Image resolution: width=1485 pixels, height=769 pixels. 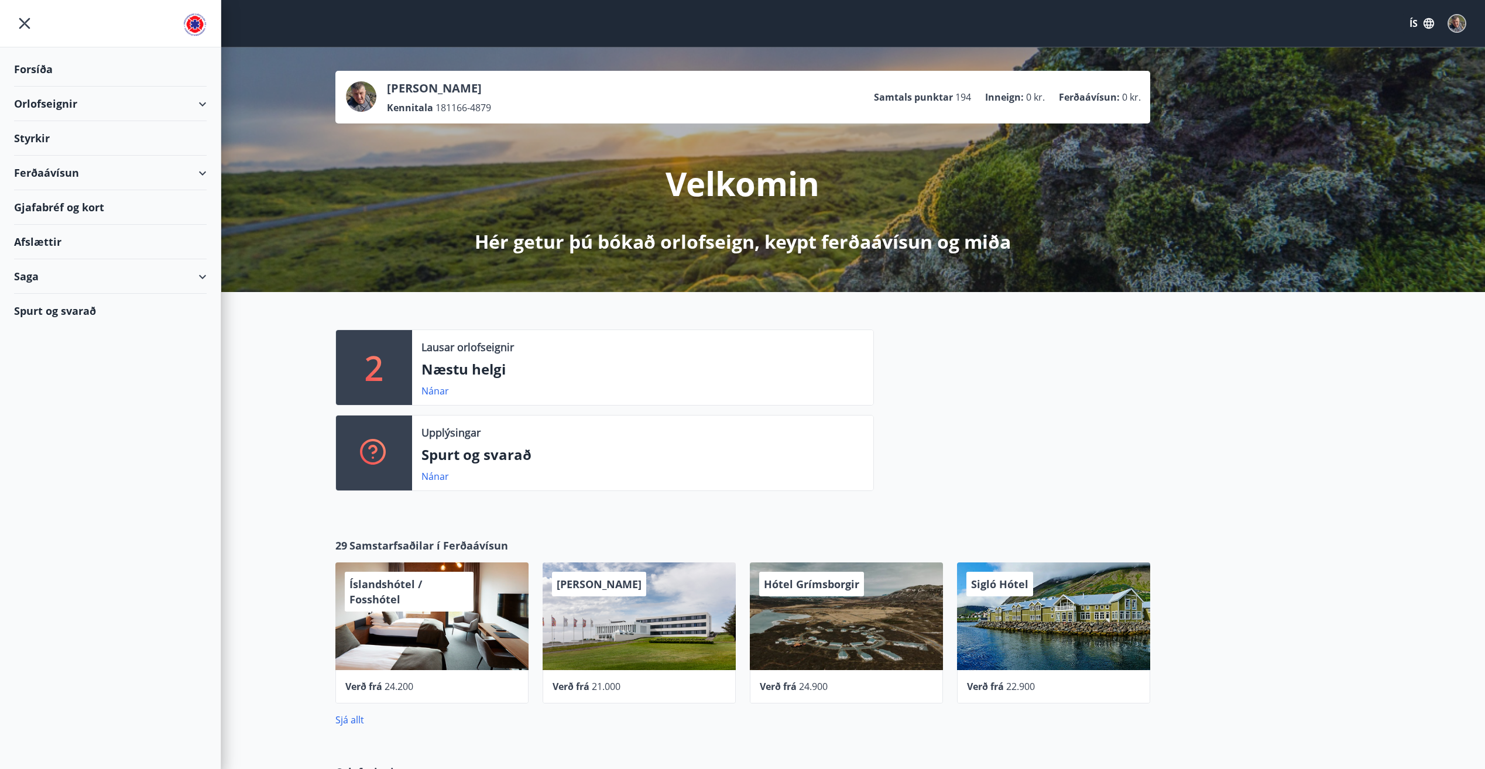 I want to click on span: 29, so click(x=341, y=546).